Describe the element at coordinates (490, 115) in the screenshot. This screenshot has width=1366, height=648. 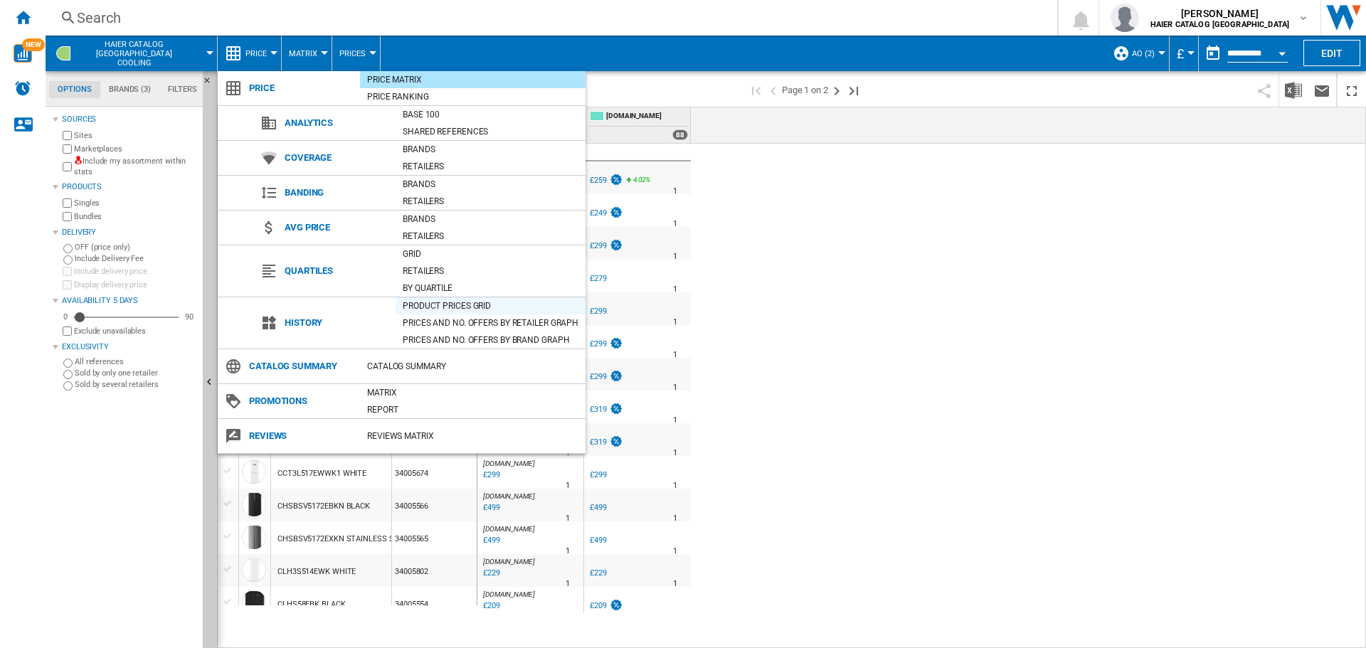
I see `div: Base 100` at that location.